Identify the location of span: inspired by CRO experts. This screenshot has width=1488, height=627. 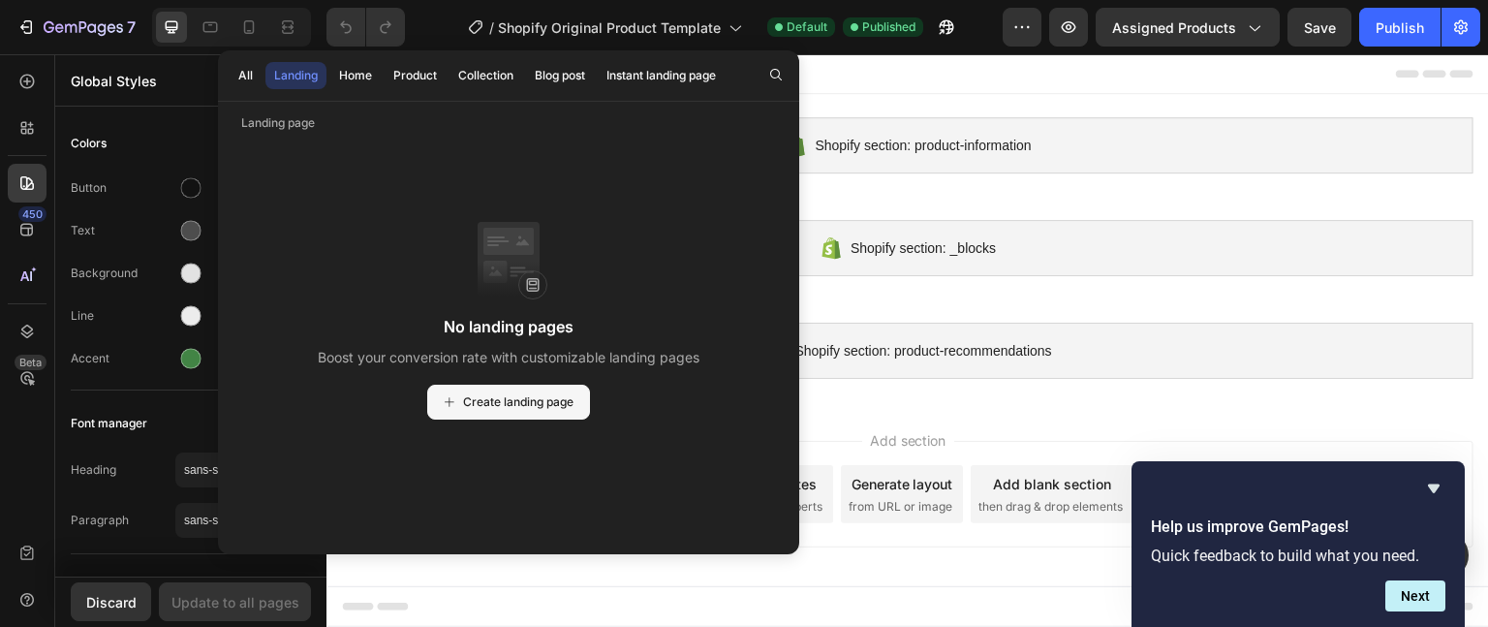
(429, 453).